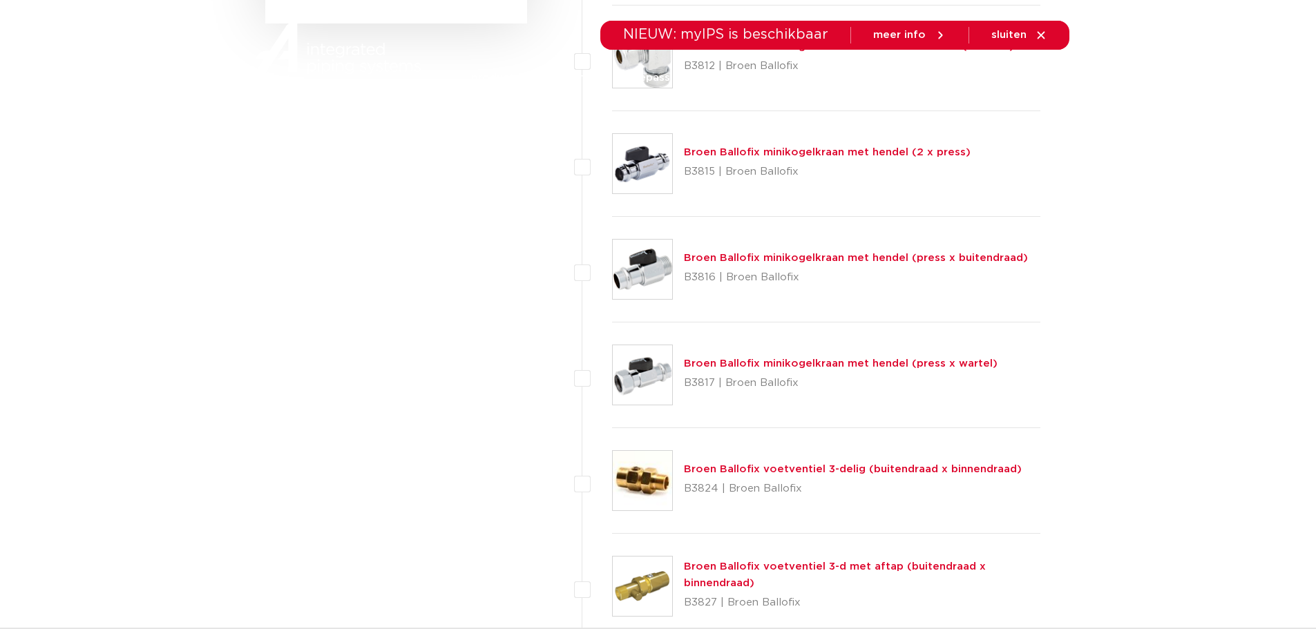 The image size is (1316, 629). I want to click on span: meer info, so click(899, 35).